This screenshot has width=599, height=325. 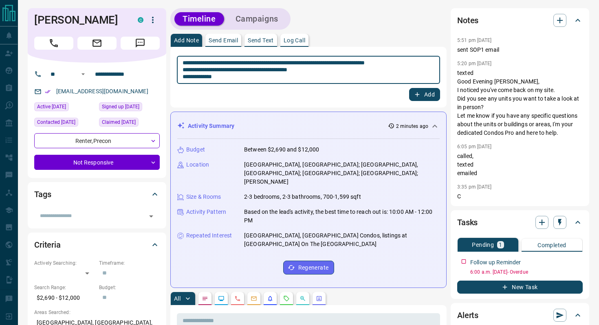 I want to click on p: called, texted emailed, so click(x=520, y=165).